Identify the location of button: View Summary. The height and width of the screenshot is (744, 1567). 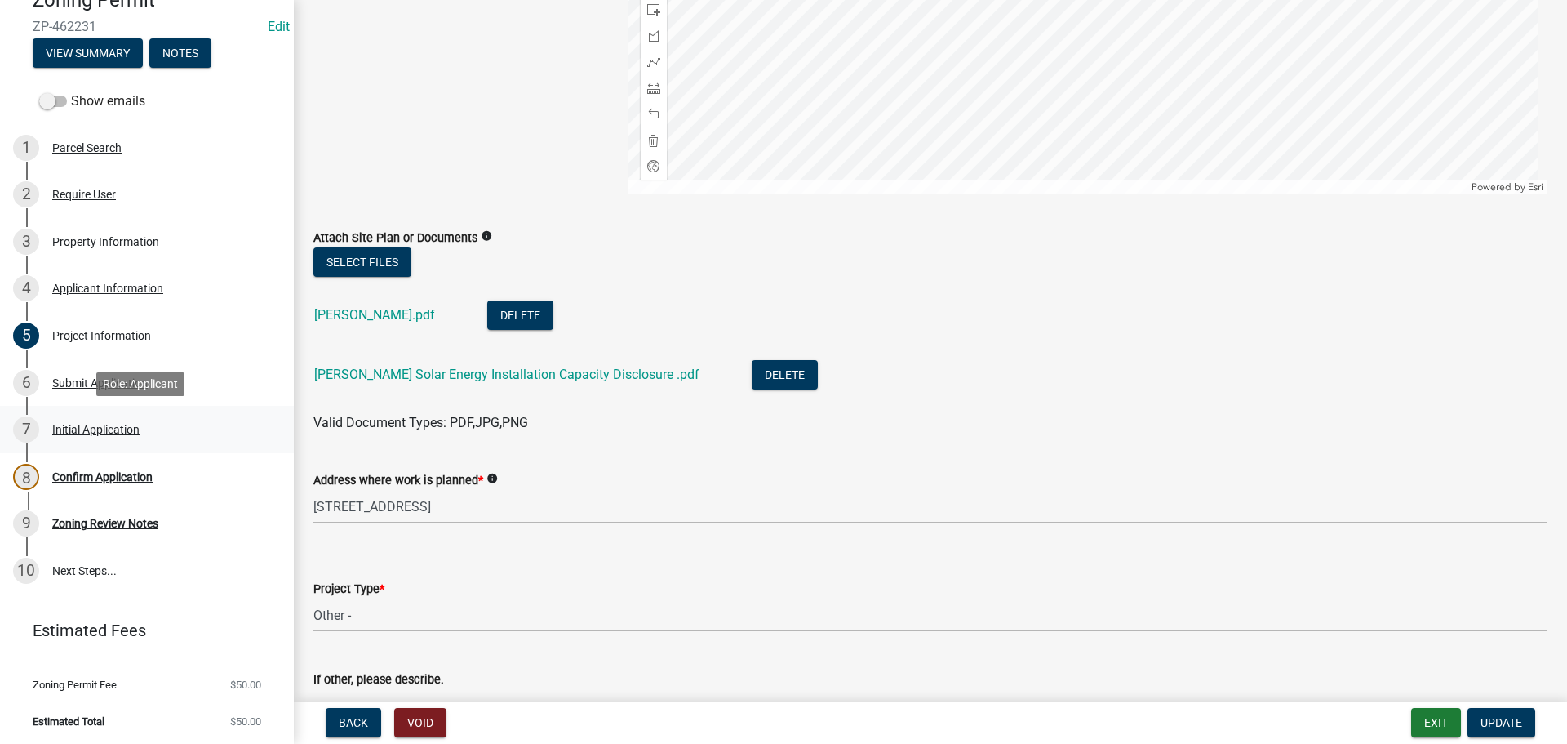
(87, 53).